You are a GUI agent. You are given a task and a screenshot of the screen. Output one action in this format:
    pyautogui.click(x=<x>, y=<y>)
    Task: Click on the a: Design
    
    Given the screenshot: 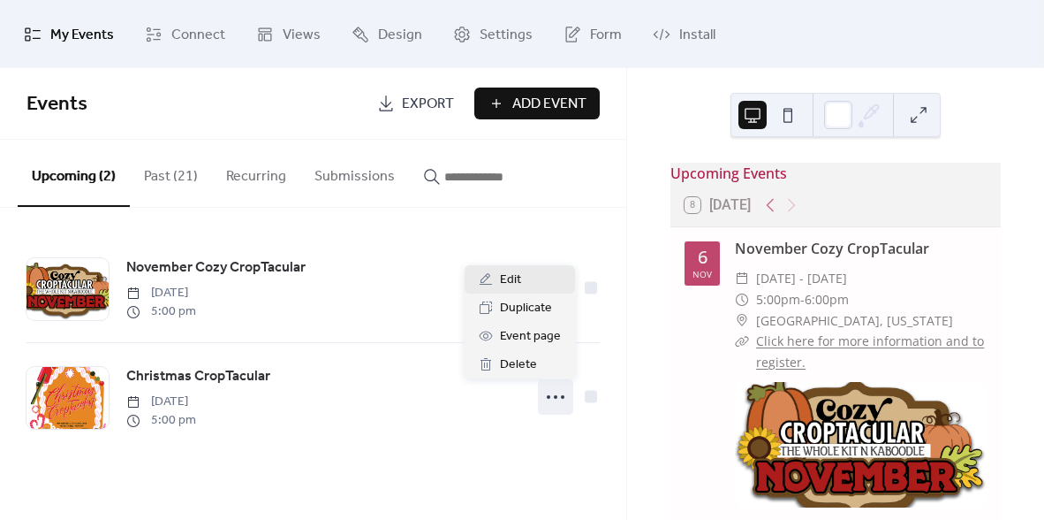 What is the action you would take?
    pyautogui.click(x=387, y=34)
    